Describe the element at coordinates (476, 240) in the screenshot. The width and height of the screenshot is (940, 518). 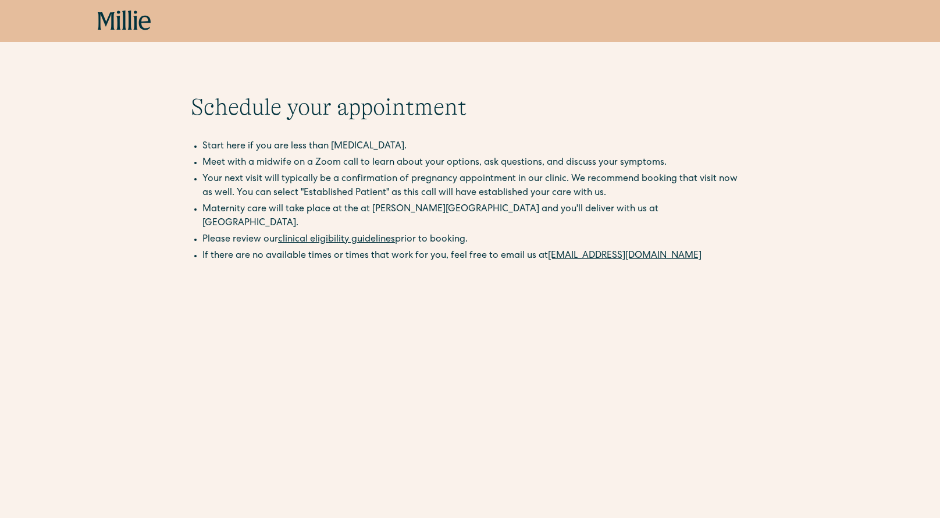
I see `li: Please review our prior to booking.` at that location.